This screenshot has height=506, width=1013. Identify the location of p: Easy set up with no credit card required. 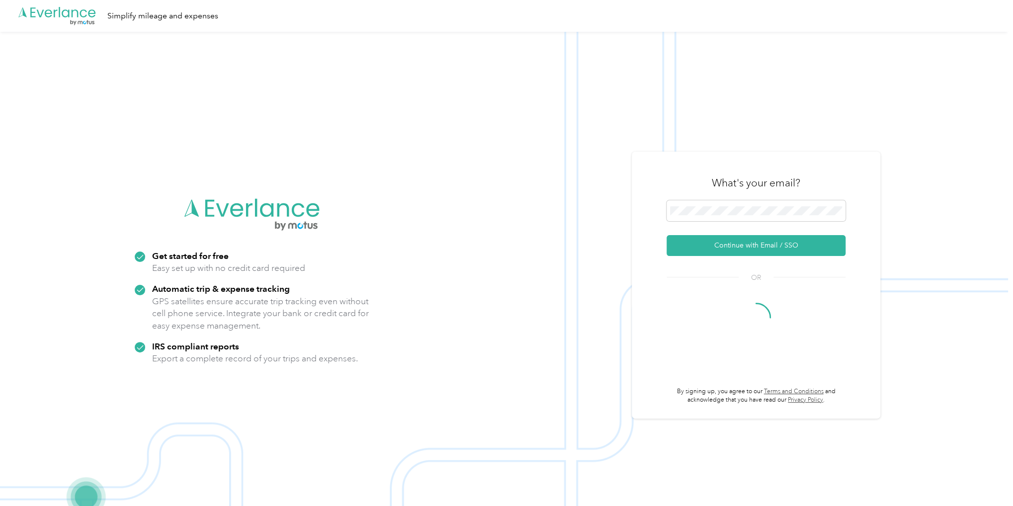
(229, 268).